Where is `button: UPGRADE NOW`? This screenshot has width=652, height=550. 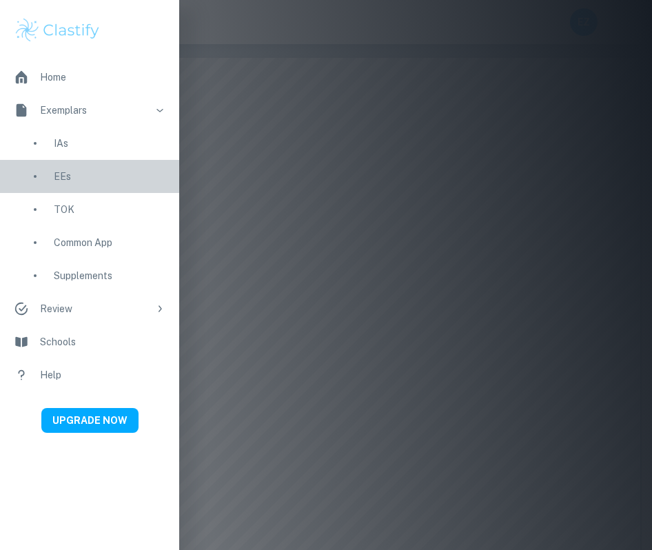
button: UPGRADE NOW is located at coordinates (90, 421).